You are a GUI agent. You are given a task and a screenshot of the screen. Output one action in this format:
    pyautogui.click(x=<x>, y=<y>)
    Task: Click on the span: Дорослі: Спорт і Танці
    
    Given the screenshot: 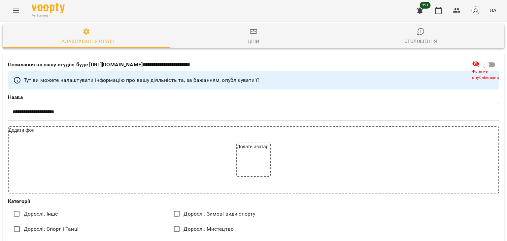 What is the action you would take?
    pyautogui.click(x=51, y=229)
    